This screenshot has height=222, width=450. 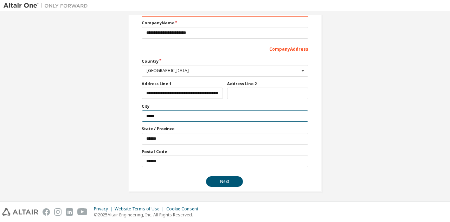 I want to click on label: City, so click(x=225, y=106).